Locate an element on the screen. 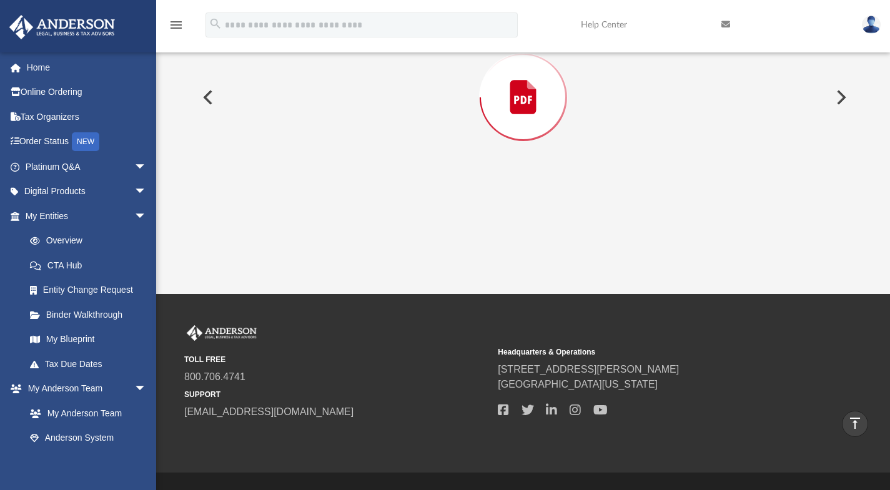  i: vertical_align_top is located at coordinates (855, 423).